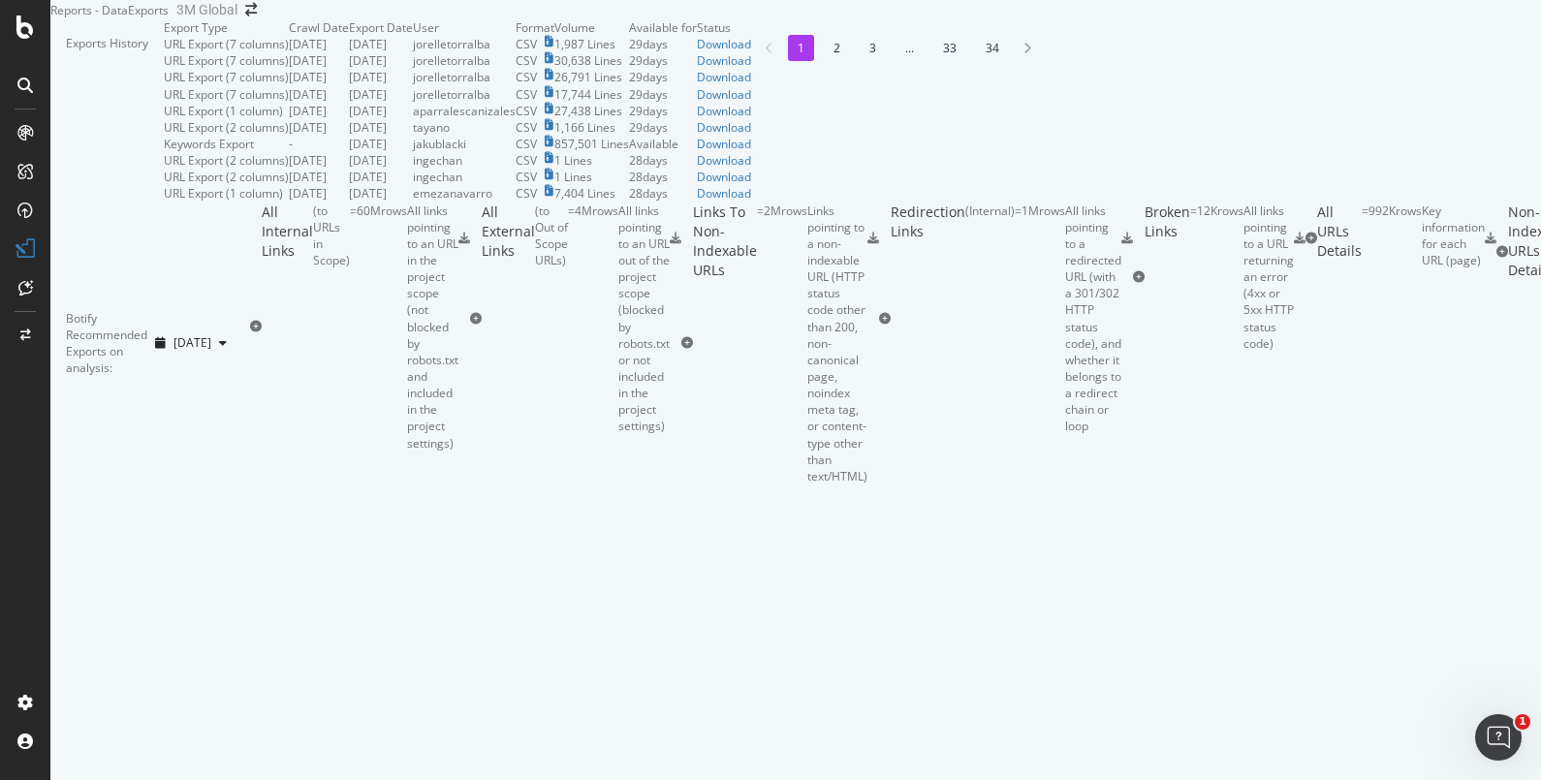  Describe the element at coordinates (535, 27) in the screenshot. I see `td: Format` at that location.